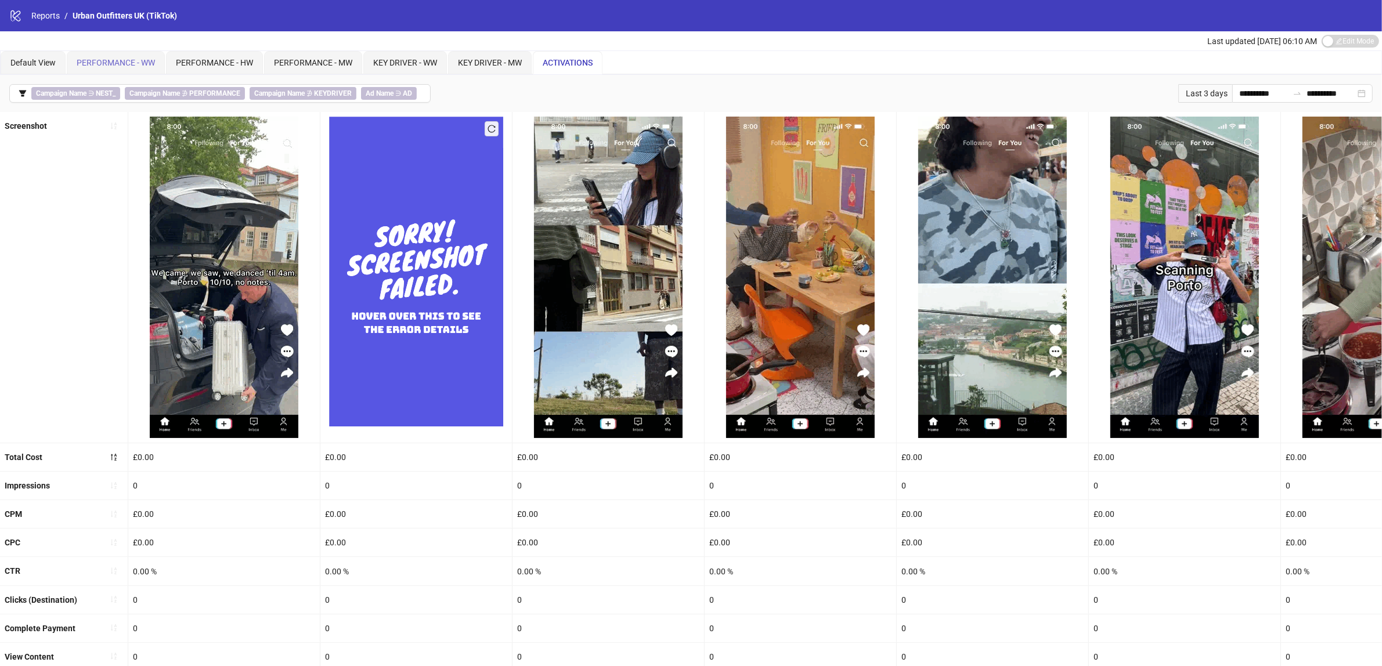 Image resolution: width=1382 pixels, height=666 pixels. Describe the element at coordinates (568, 63) in the screenshot. I see `span: ACTIVATIONS` at that location.